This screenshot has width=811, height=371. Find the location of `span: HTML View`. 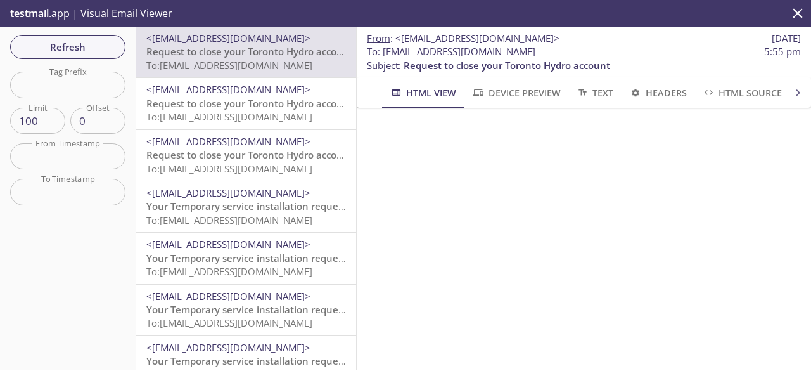

span: HTML View is located at coordinates (423, 93).